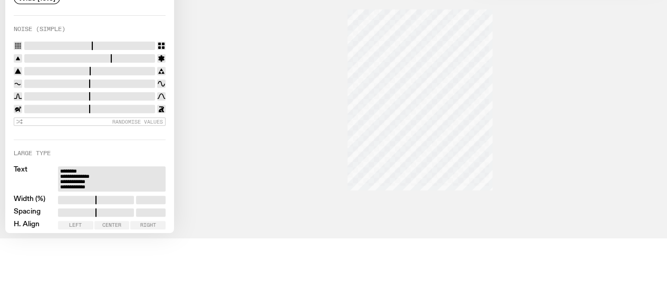 This screenshot has width=667, height=282. I want to click on span: Randomise Values, so click(138, 122).